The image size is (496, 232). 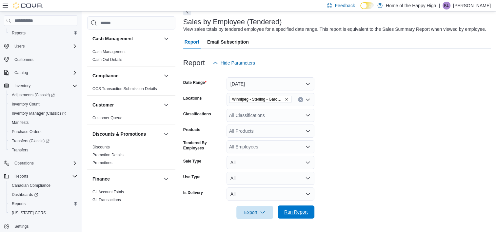 I want to click on span: GL Account Totals, so click(x=108, y=192).